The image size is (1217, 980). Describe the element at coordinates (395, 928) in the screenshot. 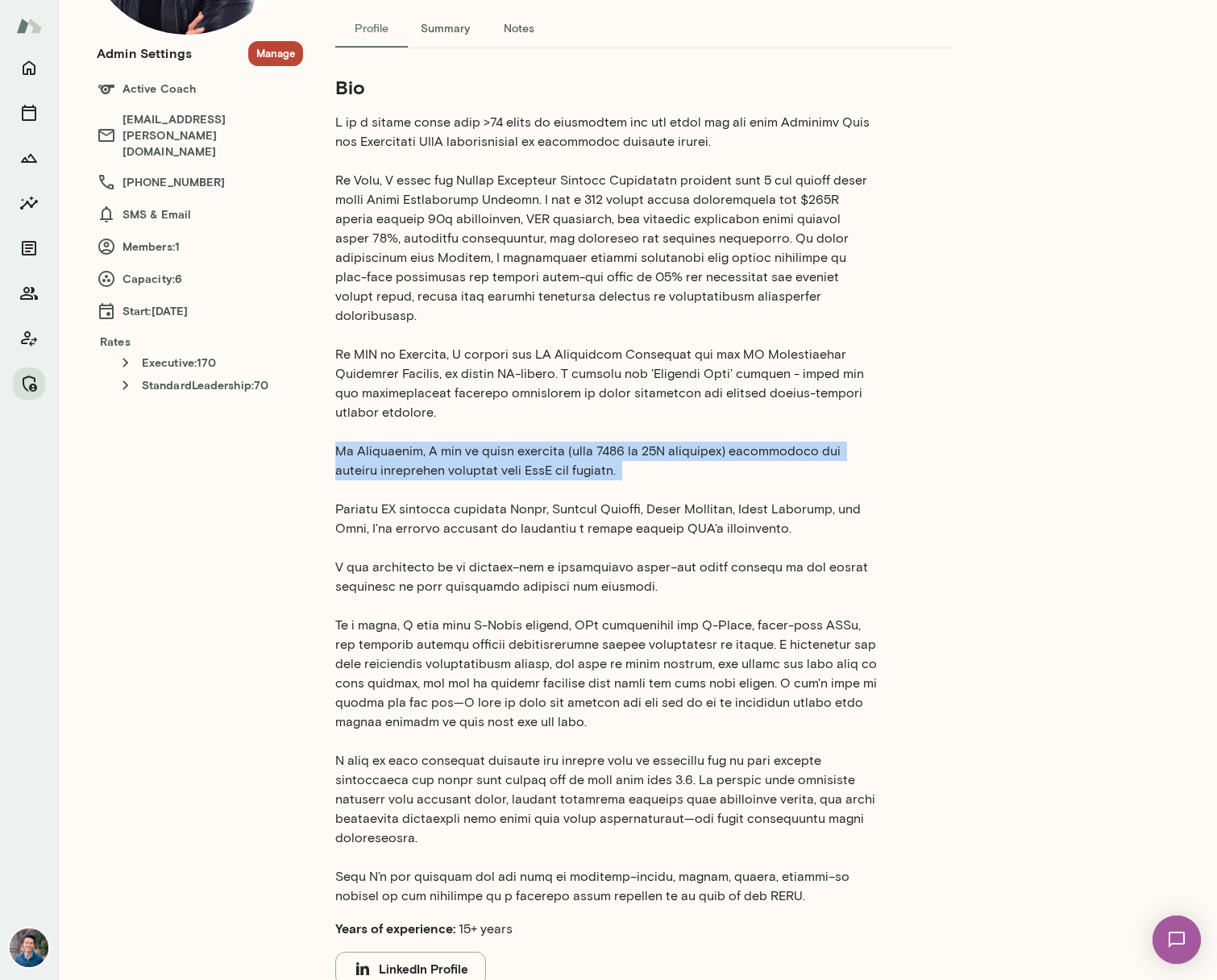

I see `b: Years of experience:` at that location.